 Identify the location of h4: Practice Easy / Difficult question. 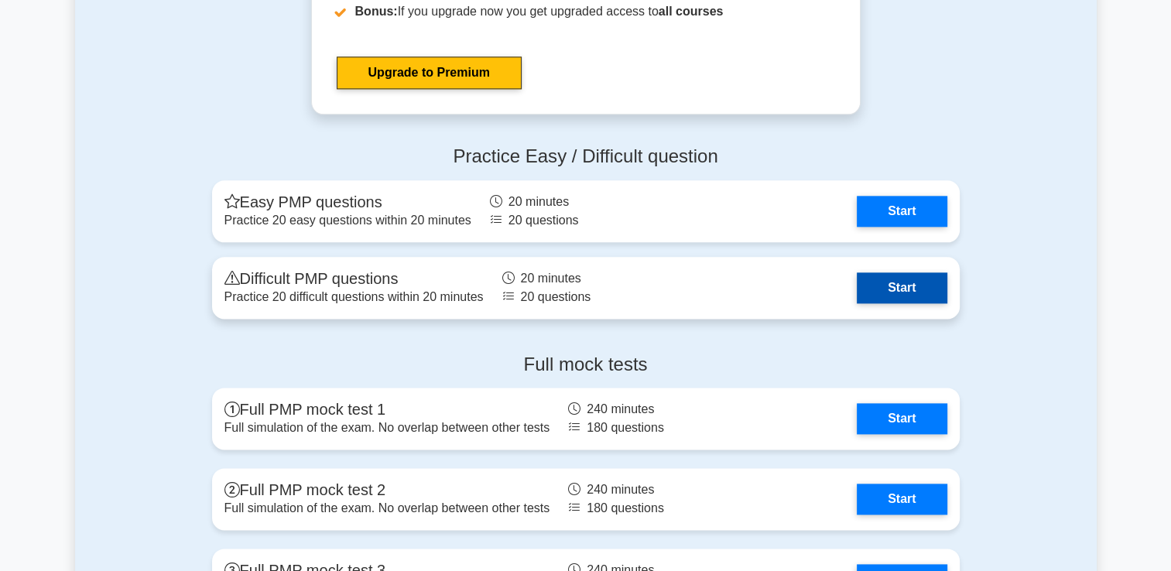
(586, 156).